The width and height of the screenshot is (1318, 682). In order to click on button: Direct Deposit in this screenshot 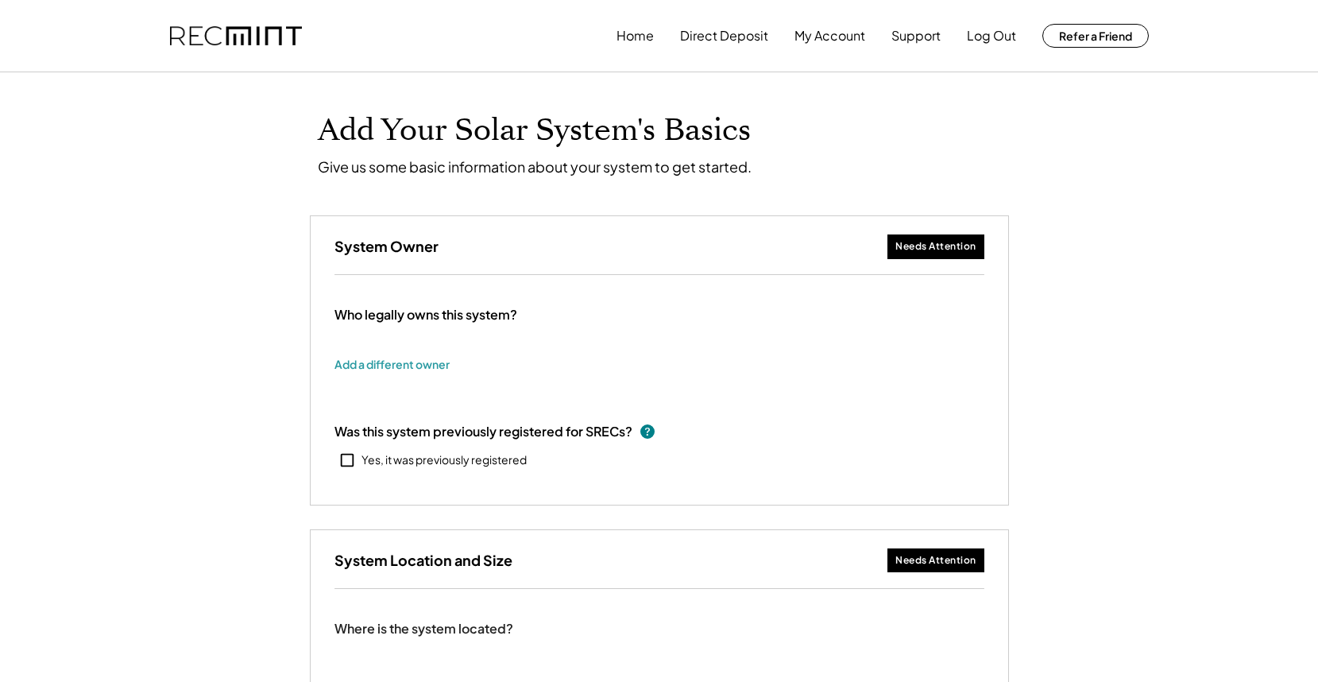, I will do `click(724, 36)`.